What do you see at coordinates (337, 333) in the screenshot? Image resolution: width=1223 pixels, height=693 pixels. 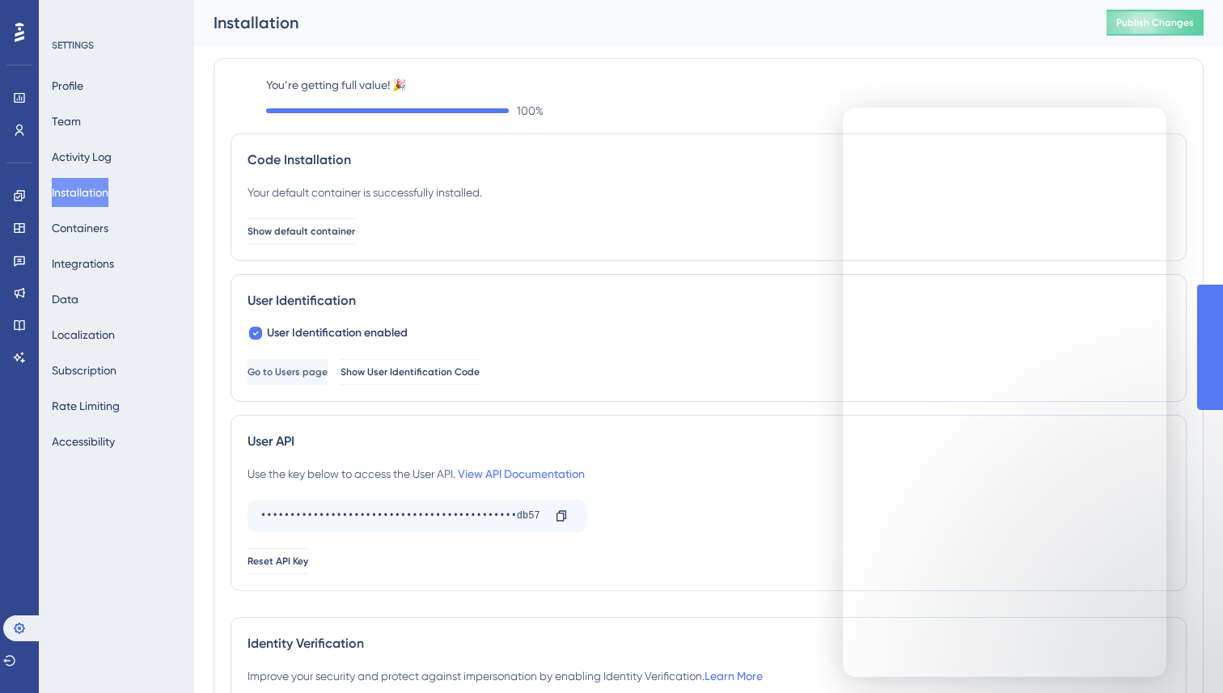 I see `span: User Identification enabled` at bounding box center [337, 333].